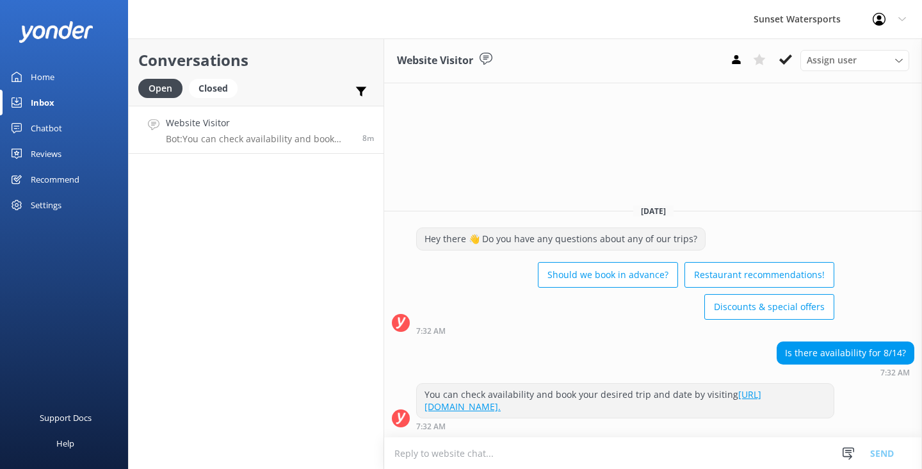  What do you see at coordinates (435, 61) in the screenshot?
I see `h3: Website Visitor` at bounding box center [435, 61].